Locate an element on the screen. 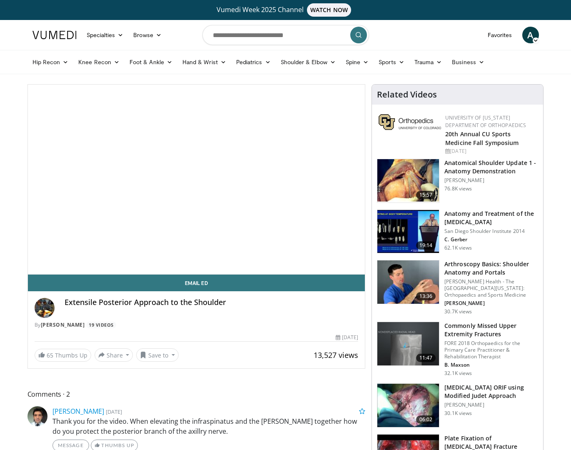 The height and width of the screenshot is (450, 571). a: Business is located at coordinates (468, 62).